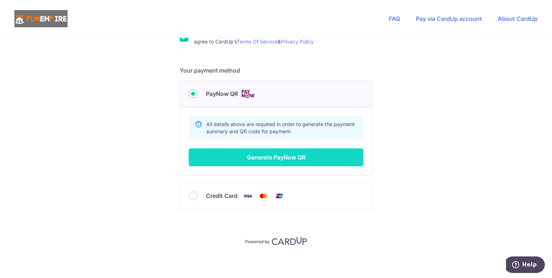 Image resolution: width=552 pixels, height=278 pixels. I want to click on span: Credit Card, so click(222, 196).